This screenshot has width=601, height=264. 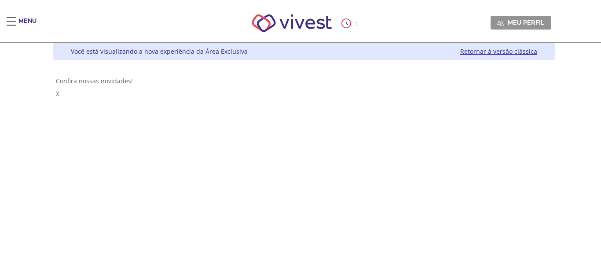 What do you see at coordinates (526, 22) in the screenshot?
I see `span: Meu perfil` at bounding box center [526, 22].